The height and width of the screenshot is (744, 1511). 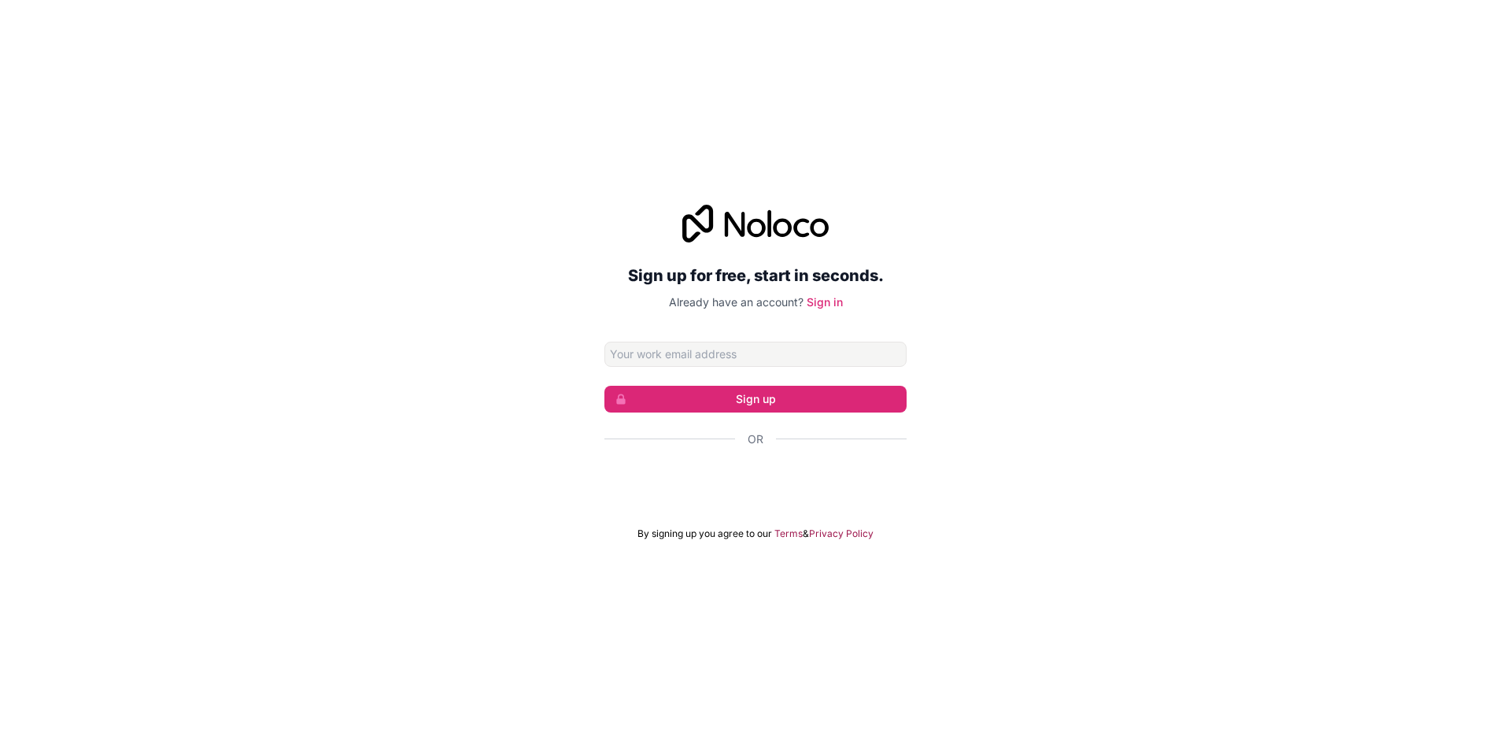 I want to click on button: Sign up, so click(x=755, y=399).